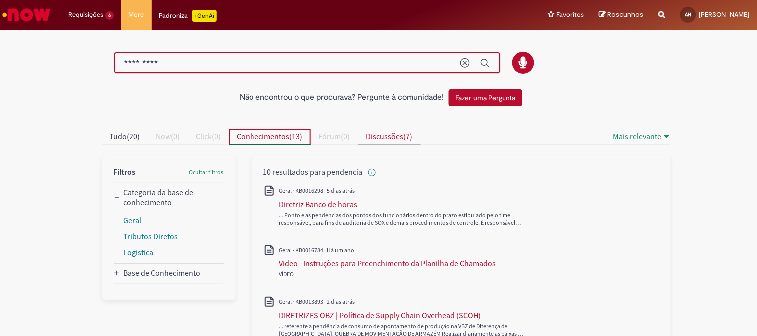 The height and width of the screenshot is (336, 757). I want to click on span: AH, so click(688, 14).